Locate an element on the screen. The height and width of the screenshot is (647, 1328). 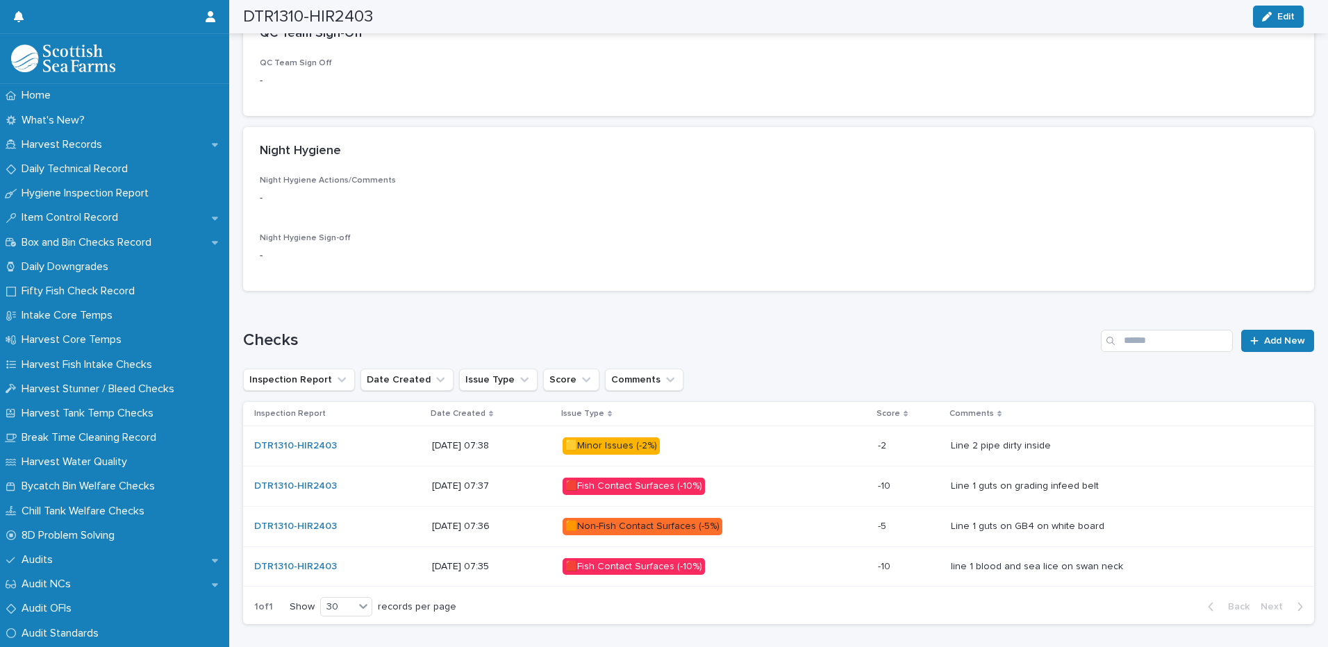
button: Comments is located at coordinates (644, 380).